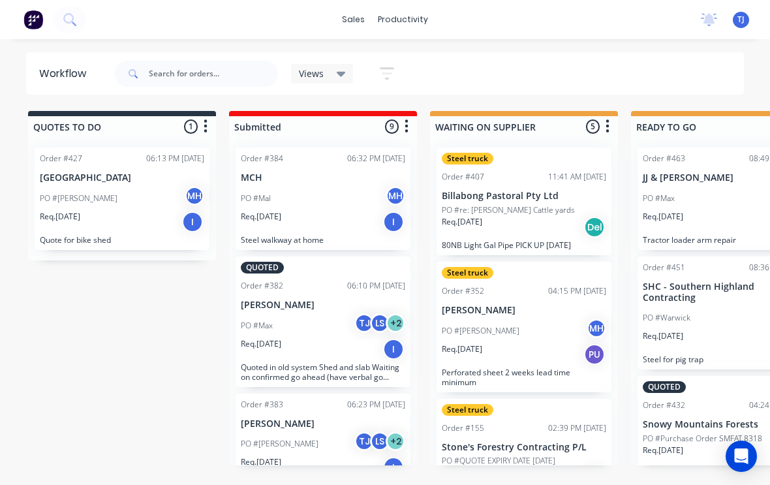 Image resolution: width=770 pixels, height=485 pixels. I want to click on div: Open Intercom Messenger, so click(741, 456).